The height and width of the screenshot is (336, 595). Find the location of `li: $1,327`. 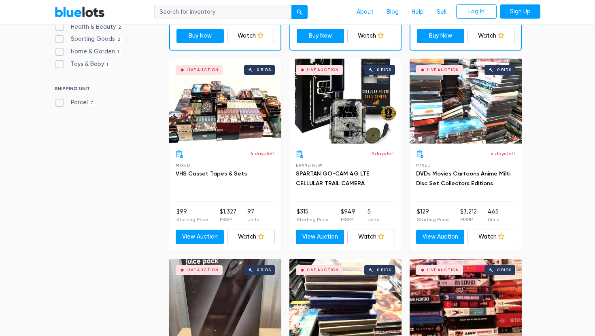

li: $1,327 is located at coordinates (228, 216).